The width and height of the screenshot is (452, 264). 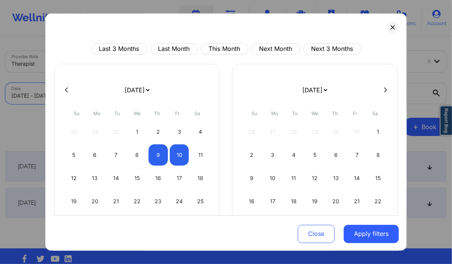 What do you see at coordinates (251, 201) in the screenshot?
I see `div: Sun Nov 16 2025` at bounding box center [251, 201].